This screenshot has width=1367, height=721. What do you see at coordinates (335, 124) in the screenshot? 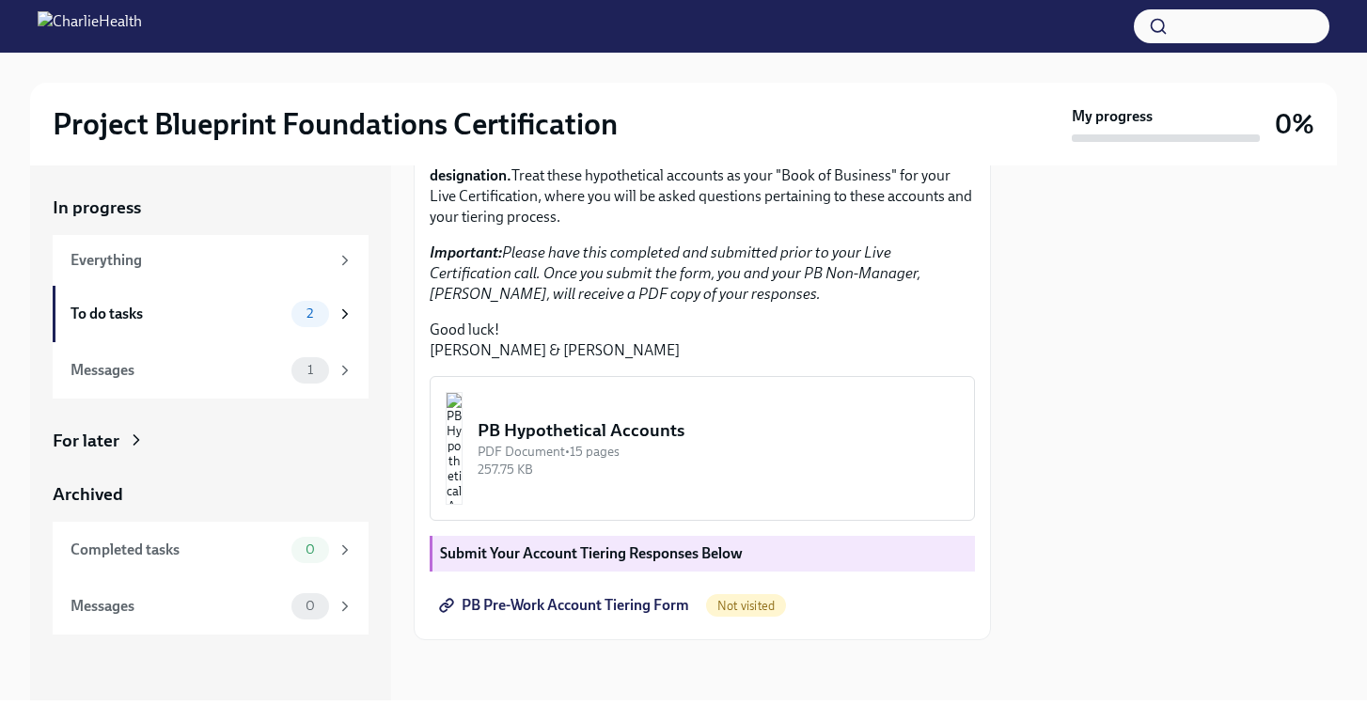
I see `h2: Project Blueprint Foundations Certification` at bounding box center [335, 124].